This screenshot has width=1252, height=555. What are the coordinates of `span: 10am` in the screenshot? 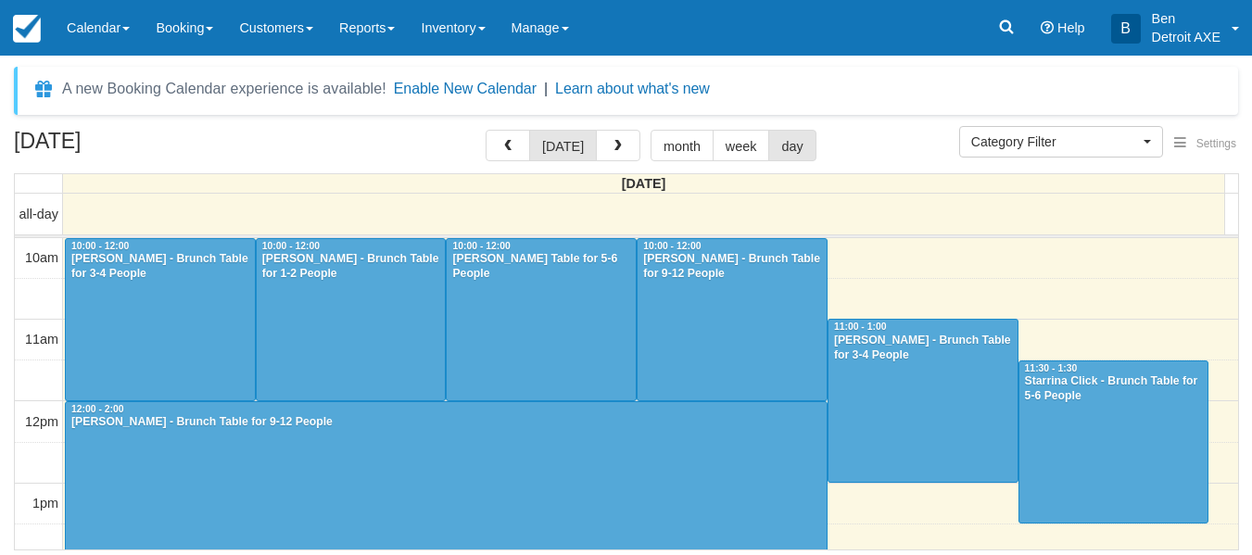 It's located at (42, 258).